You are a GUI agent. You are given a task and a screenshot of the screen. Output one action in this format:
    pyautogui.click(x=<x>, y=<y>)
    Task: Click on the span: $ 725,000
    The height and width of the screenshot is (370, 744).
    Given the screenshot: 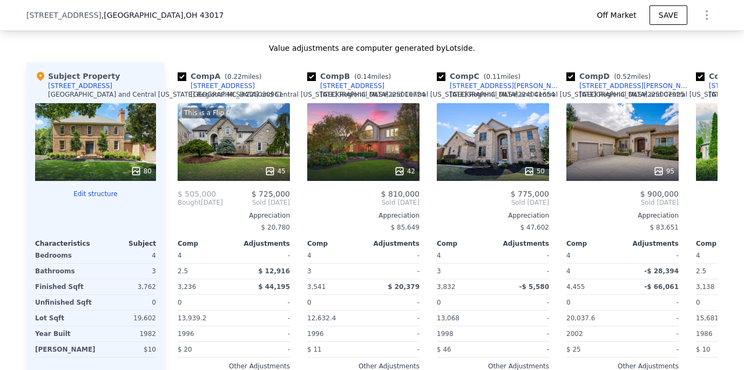 What is the action you would take?
    pyautogui.click(x=271, y=194)
    